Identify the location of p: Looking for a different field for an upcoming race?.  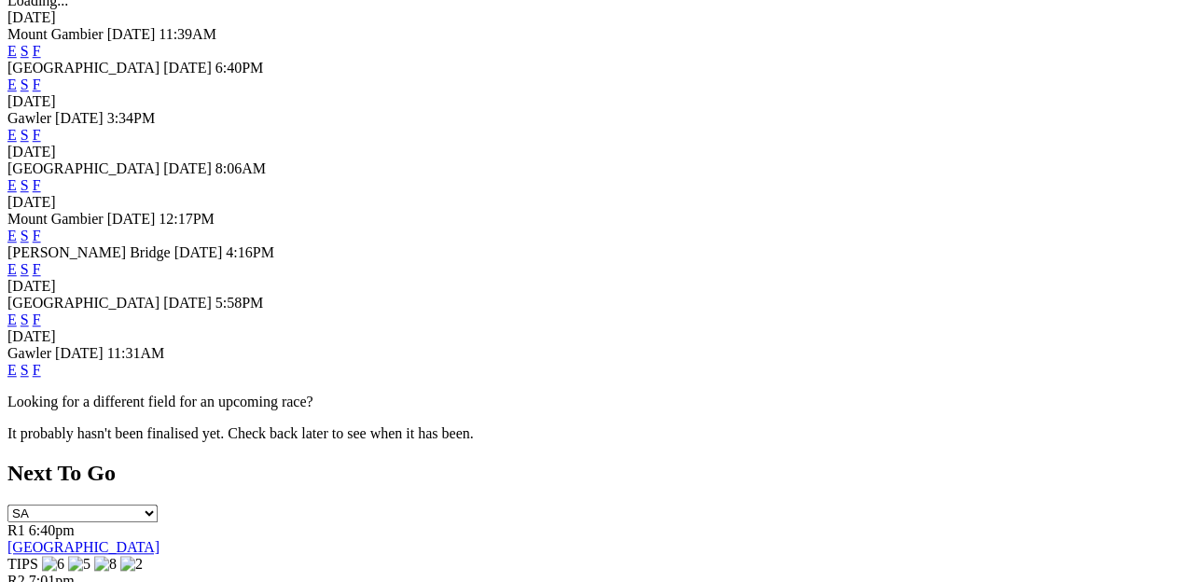
(589, 402).